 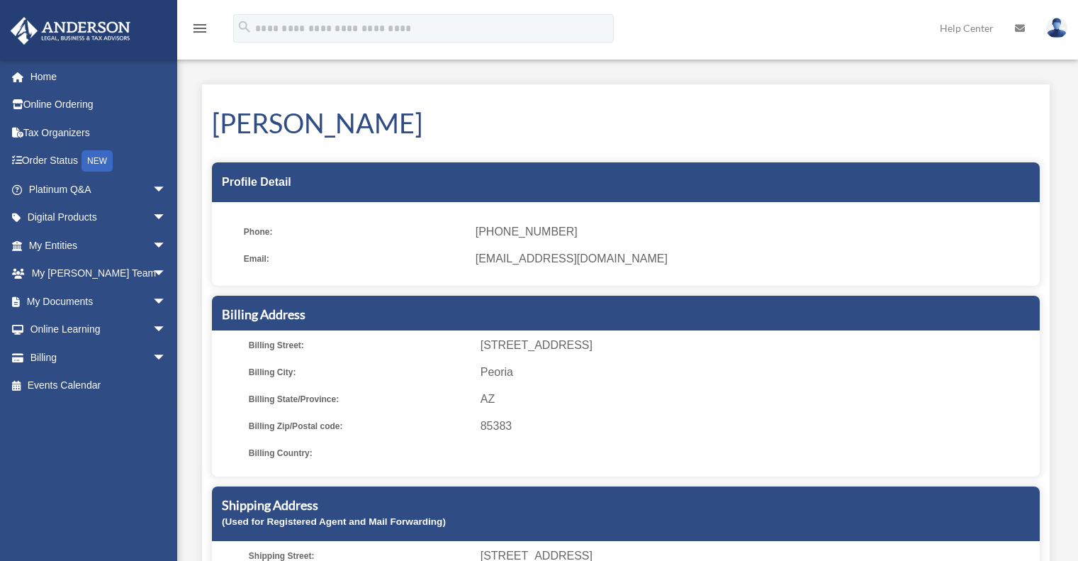 I want to click on span: Phone:, so click(x=354, y=232).